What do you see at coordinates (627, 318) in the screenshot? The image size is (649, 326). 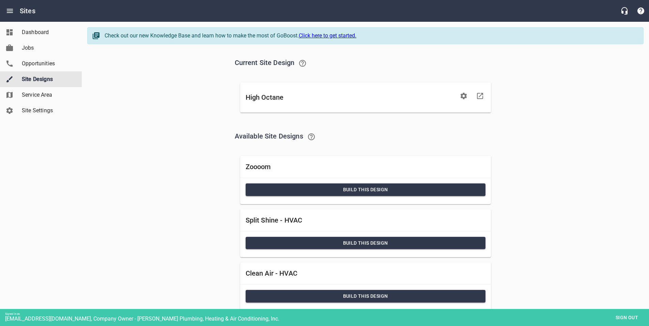 I see `span: Sign out` at bounding box center [627, 318].